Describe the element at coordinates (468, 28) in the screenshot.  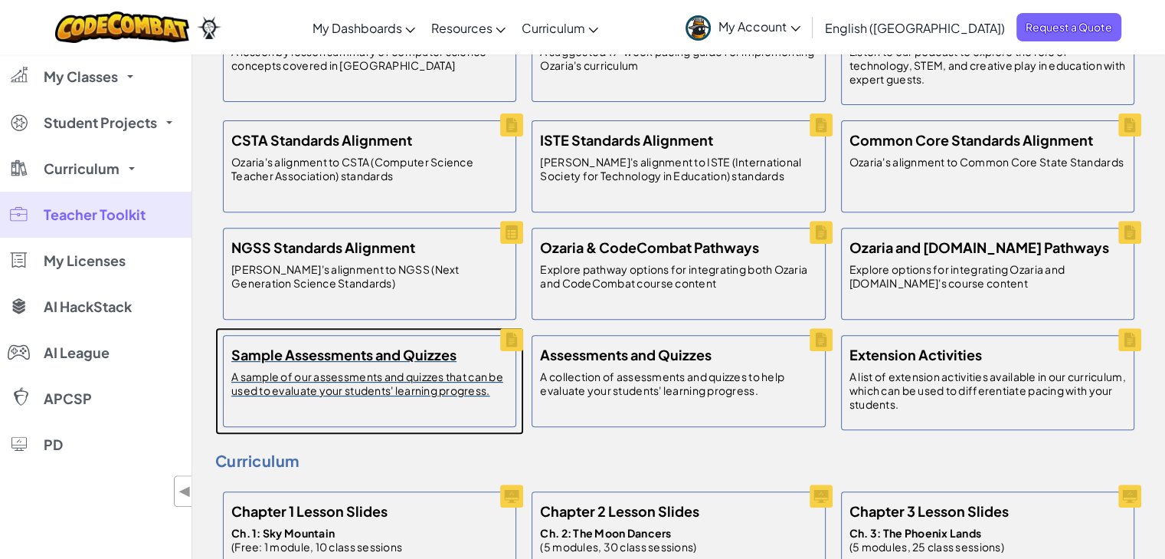
I see `a: Resources` at that location.